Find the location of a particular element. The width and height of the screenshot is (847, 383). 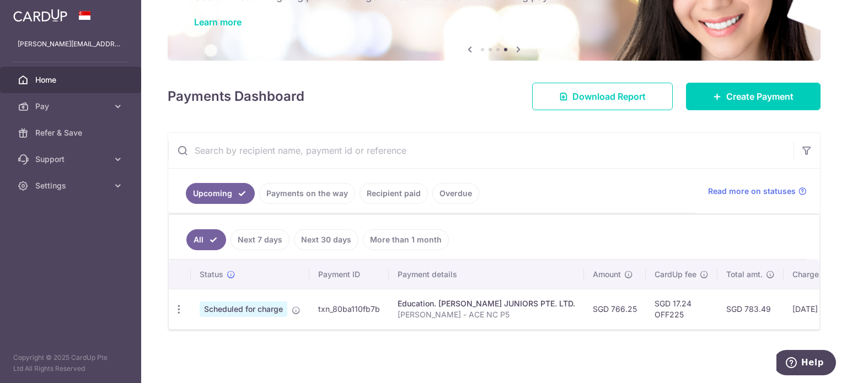

th: Payment details is located at coordinates (486, 275).